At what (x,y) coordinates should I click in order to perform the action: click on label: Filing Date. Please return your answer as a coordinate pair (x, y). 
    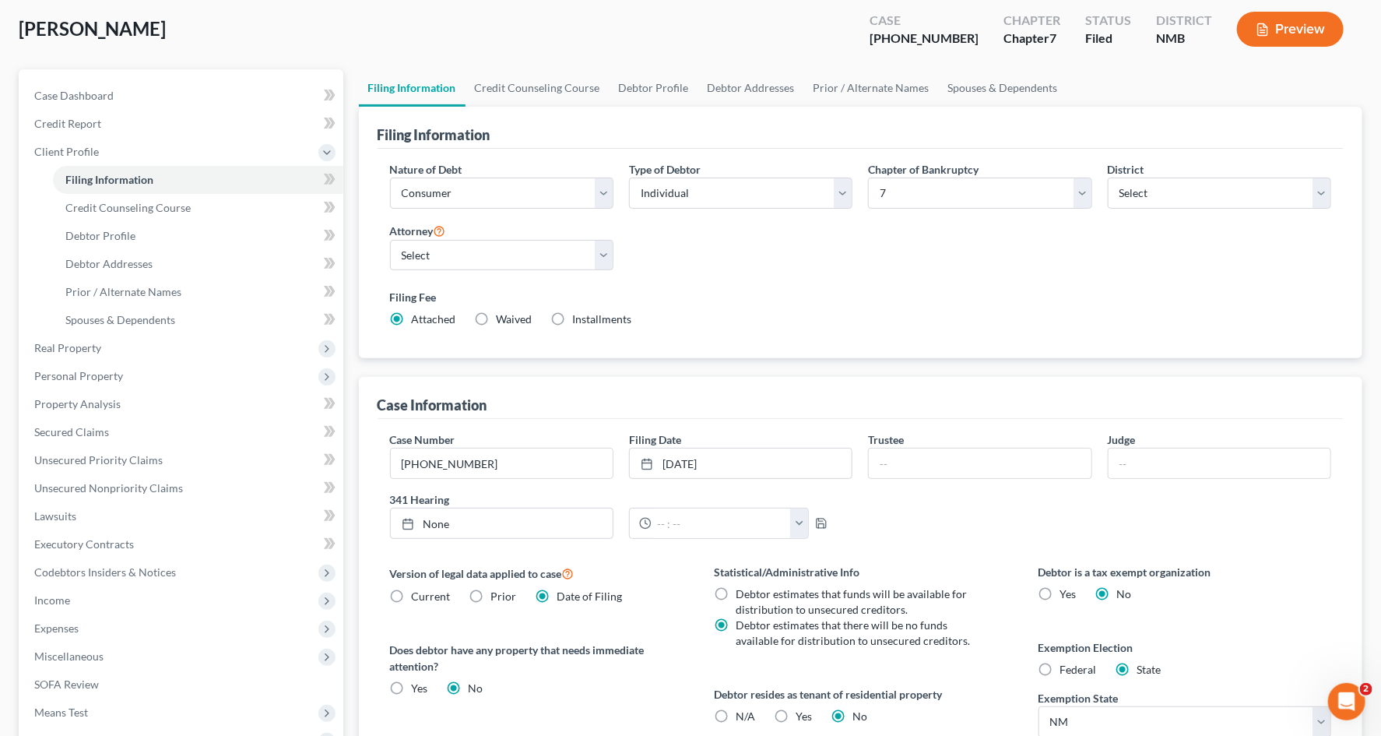
    Looking at the image, I should click on (655, 439).